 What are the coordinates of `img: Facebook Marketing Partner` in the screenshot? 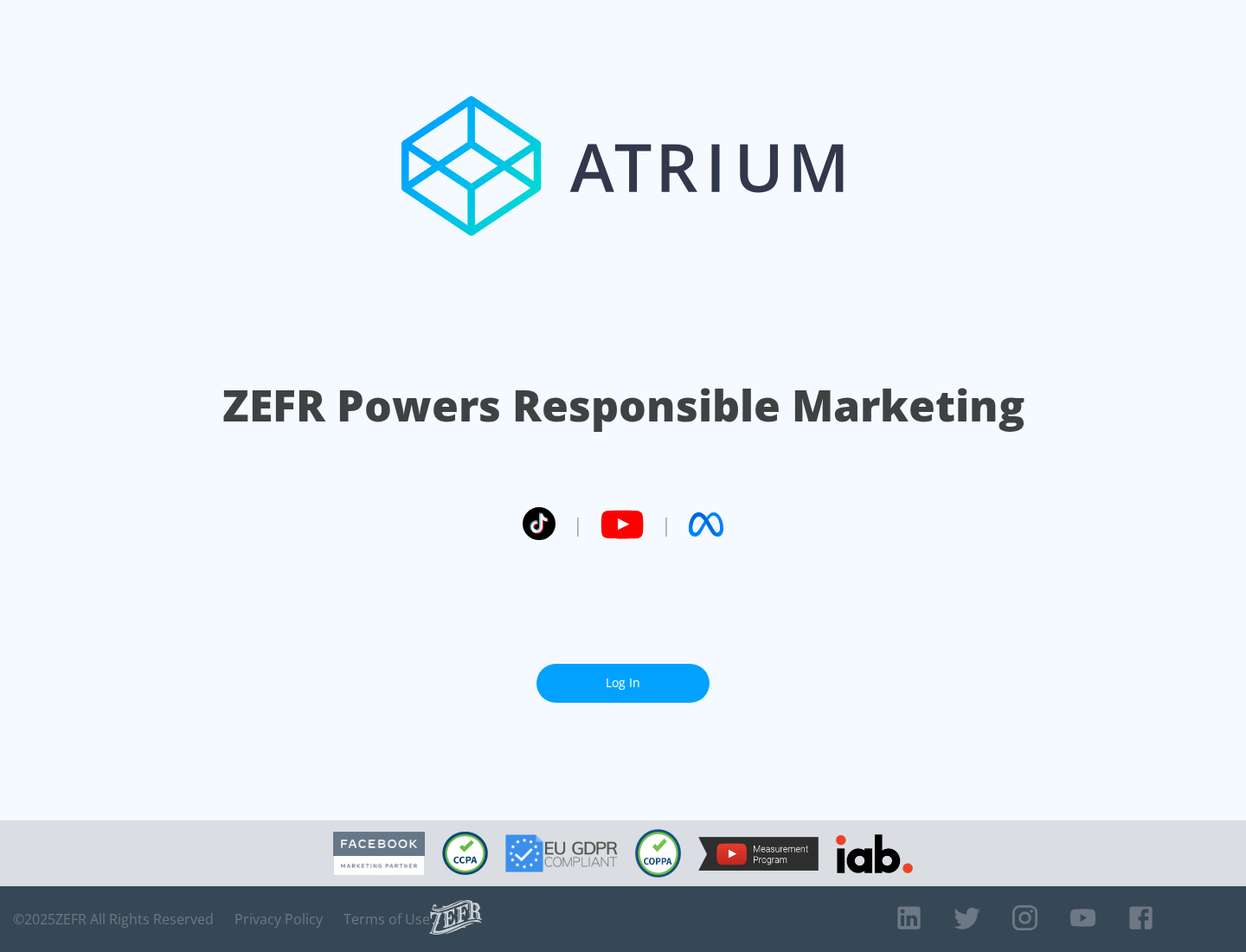 It's located at (379, 853).